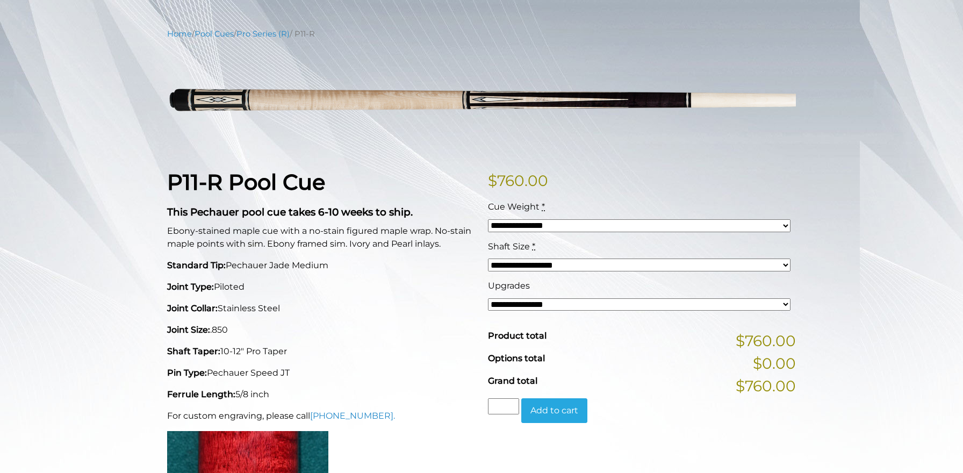  Describe the element at coordinates (201, 394) in the screenshot. I see `strong: Ferrule Length:` at that location.